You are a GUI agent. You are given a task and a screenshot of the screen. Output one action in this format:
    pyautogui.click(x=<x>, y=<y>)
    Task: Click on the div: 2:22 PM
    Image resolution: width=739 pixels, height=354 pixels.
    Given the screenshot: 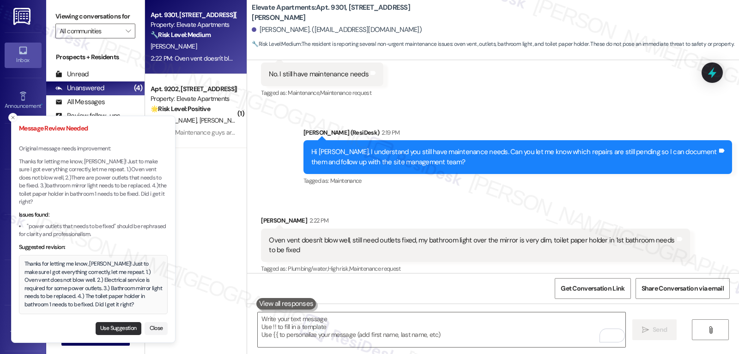 What is the action you would take?
    pyautogui.click(x=318, y=220)
    